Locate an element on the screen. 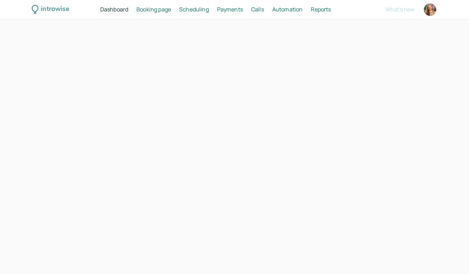 This screenshot has width=469, height=274. a: Payments is located at coordinates (230, 10).